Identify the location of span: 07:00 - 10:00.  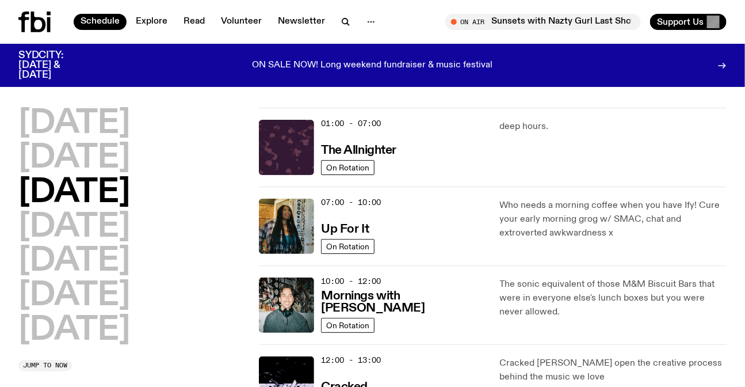
(351, 202).